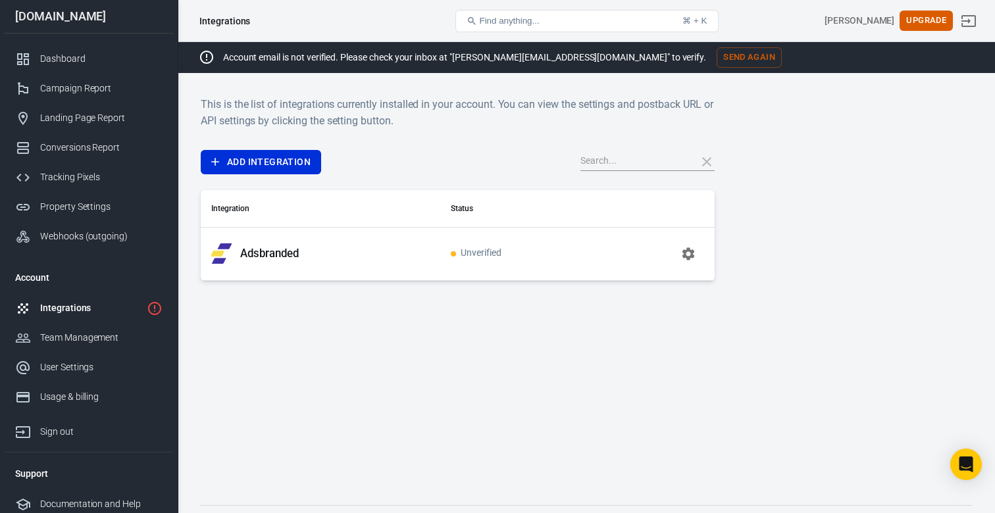  I want to click on a: Campaign Report, so click(89, 88).